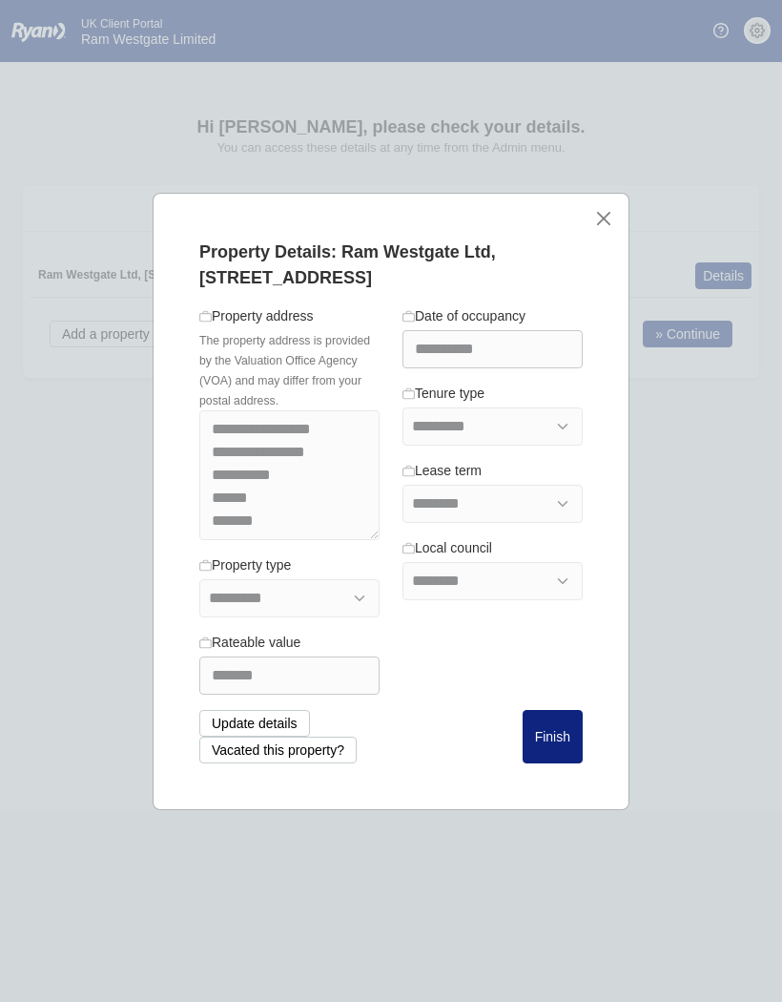 This screenshot has height=1002, width=782. I want to click on label: Property type, so click(245, 565).